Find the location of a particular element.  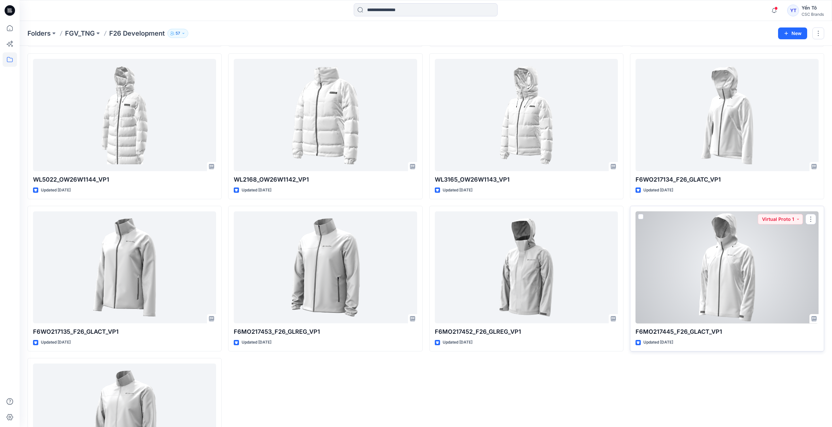

a: Folders is located at coordinates (39, 33).